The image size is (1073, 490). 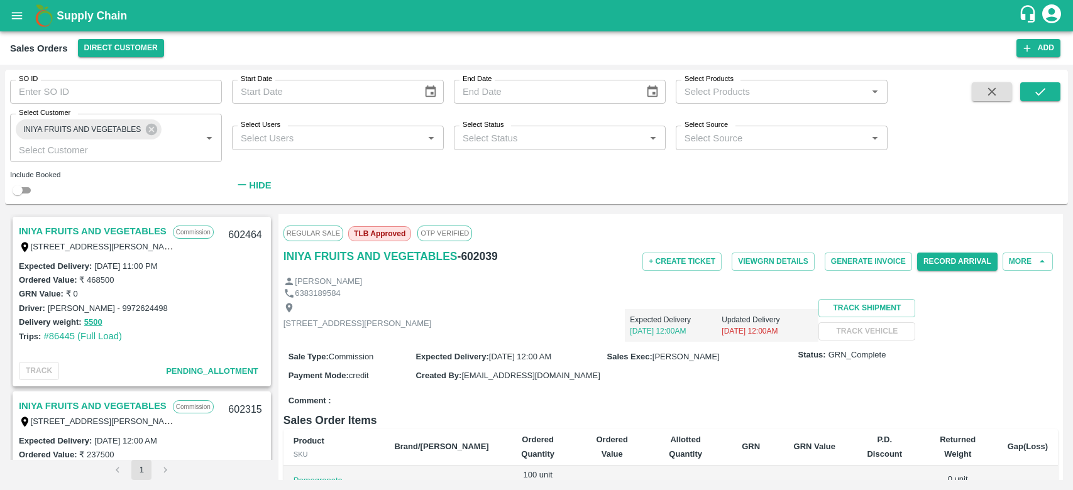 I want to click on button: Add, so click(x=1039, y=48).